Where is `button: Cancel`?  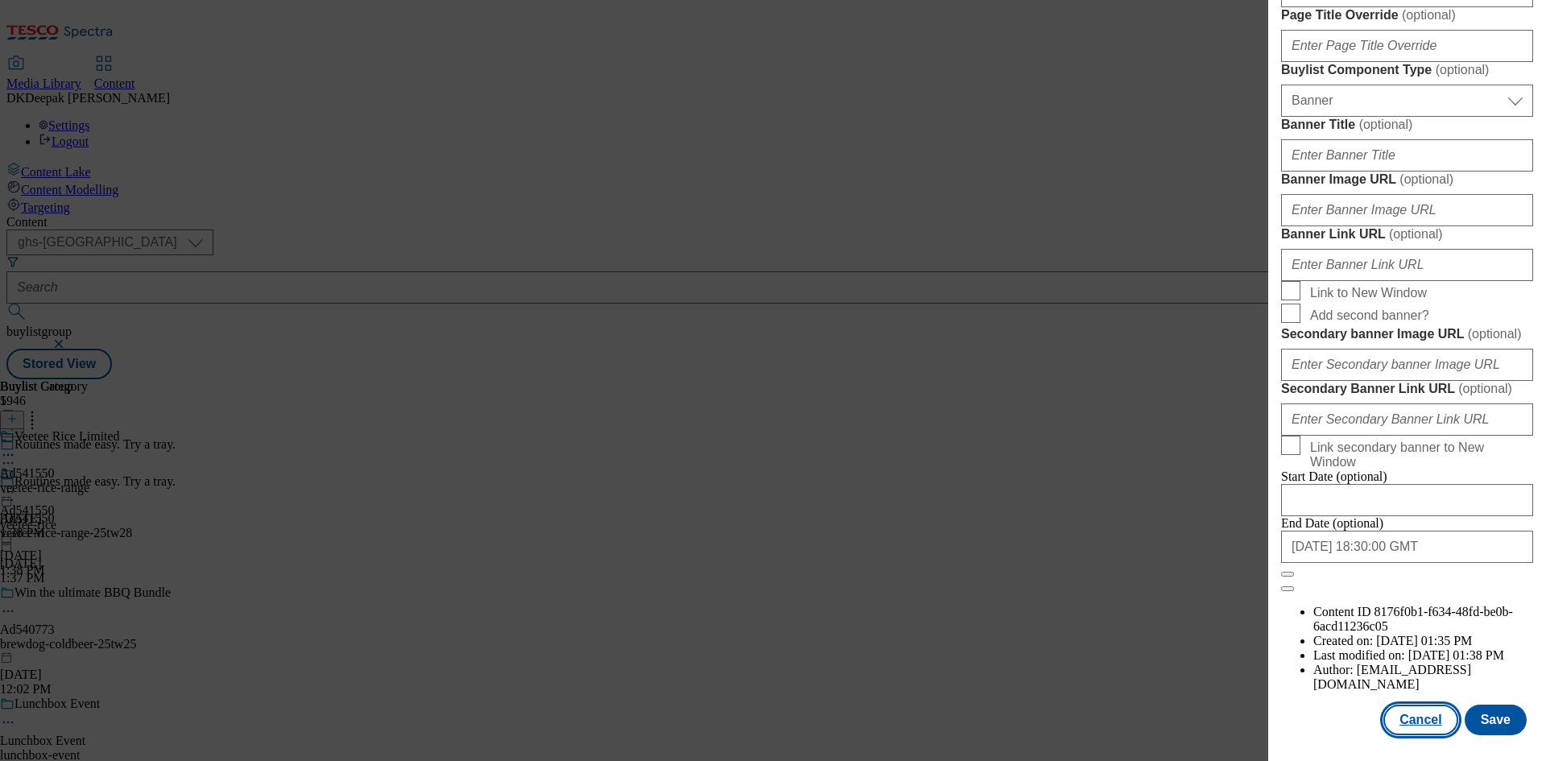
button: Cancel is located at coordinates (1421, 720).